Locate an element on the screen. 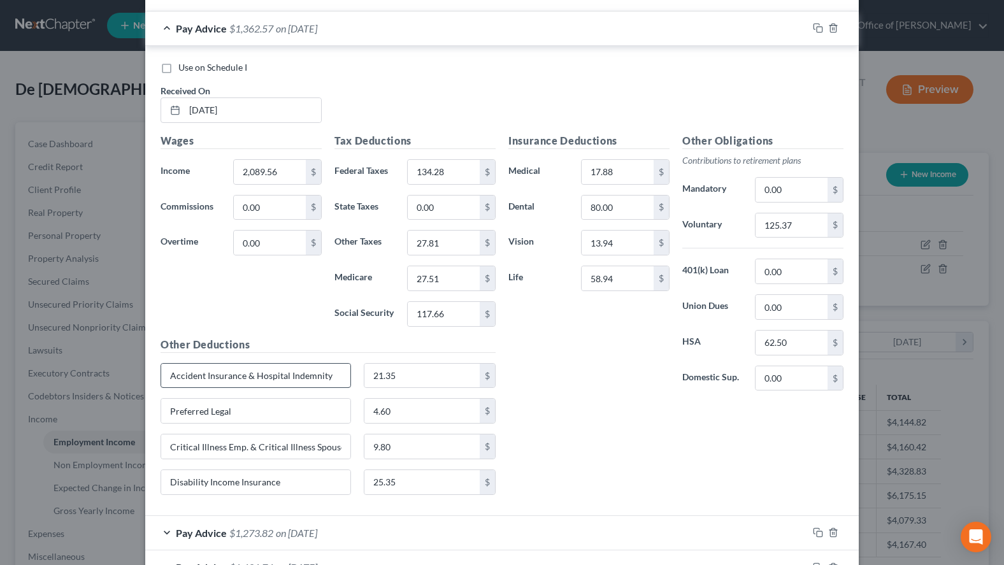 The width and height of the screenshot is (1004, 565). label: Life is located at coordinates (538, 278).